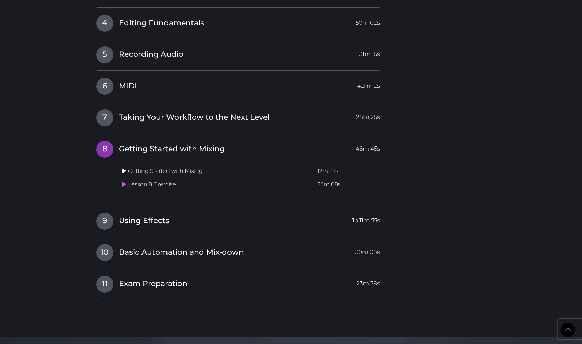  I want to click on a: 9Using Effects1h 11m 55s, so click(238, 219).